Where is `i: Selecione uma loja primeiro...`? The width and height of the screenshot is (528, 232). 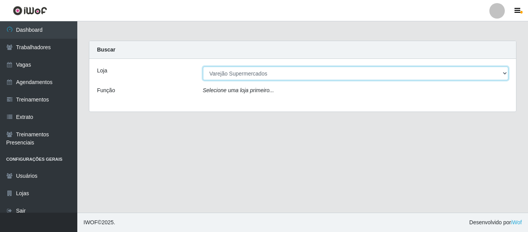
i: Selecione uma loja primeiro... is located at coordinates (239, 90).